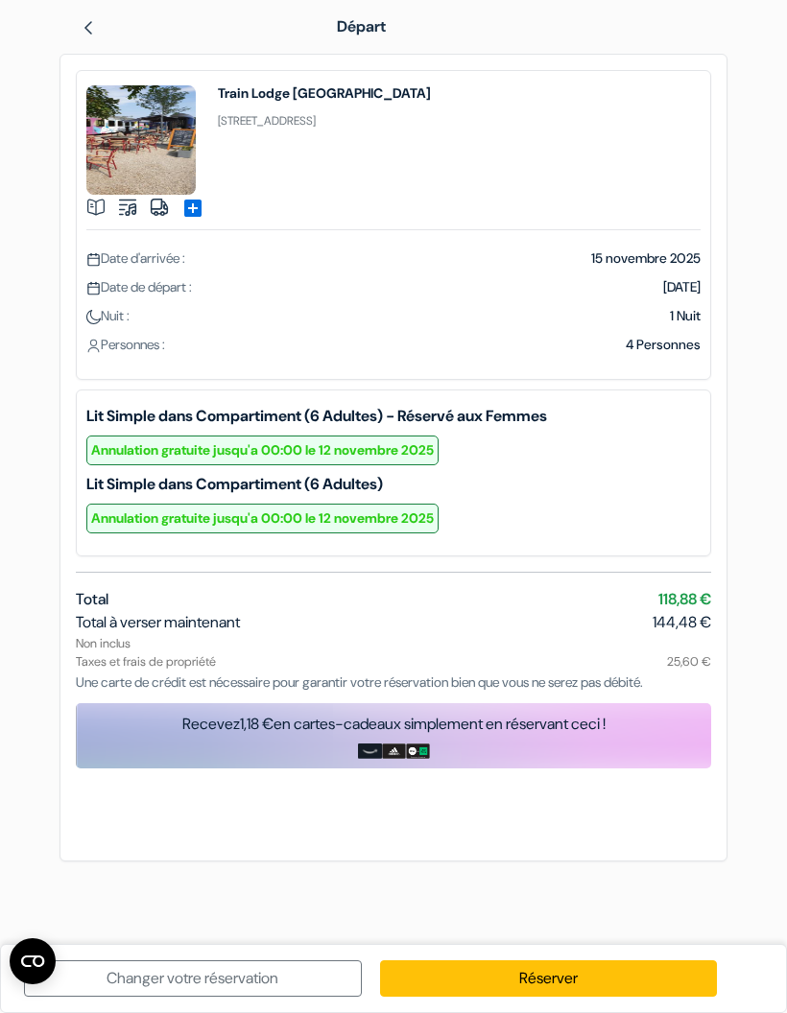 This screenshot has height=1013, width=787. I want to click on img: music.svg, so click(128, 207).